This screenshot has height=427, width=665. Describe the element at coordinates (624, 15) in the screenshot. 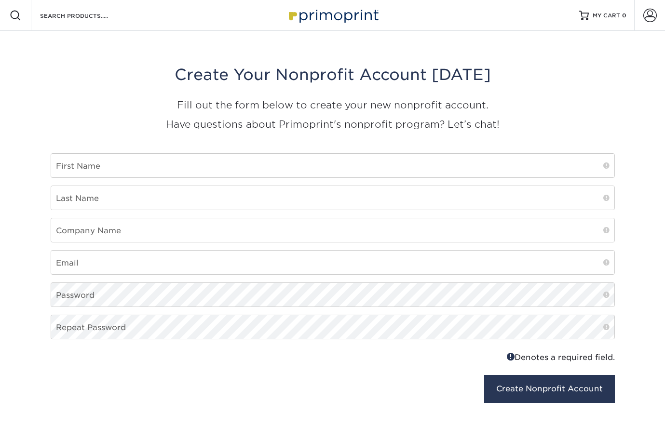

I see `span: 0` at that location.